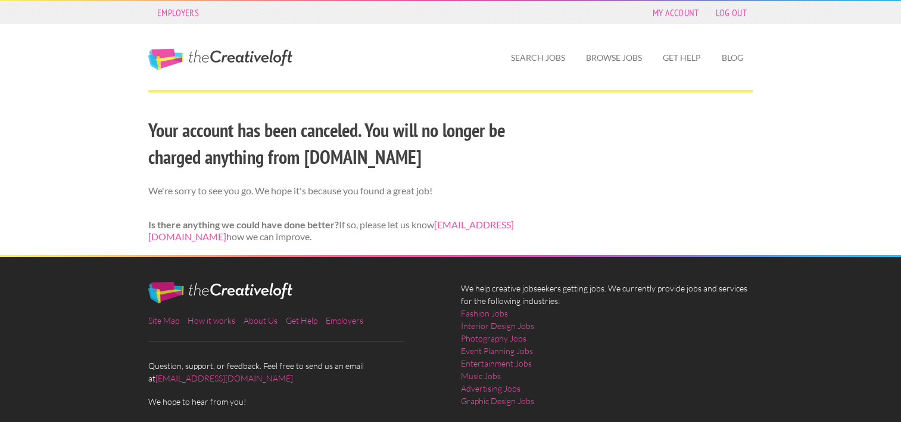 The height and width of the screenshot is (422, 901). I want to click on a: Entertainment Jobs, so click(496, 363).